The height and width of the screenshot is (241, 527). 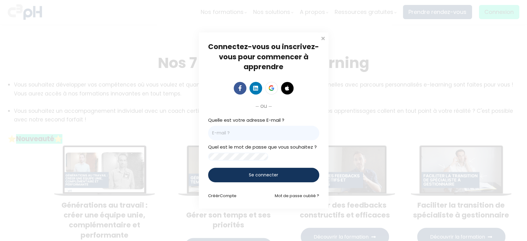 I want to click on span: Compte, so click(x=228, y=196).